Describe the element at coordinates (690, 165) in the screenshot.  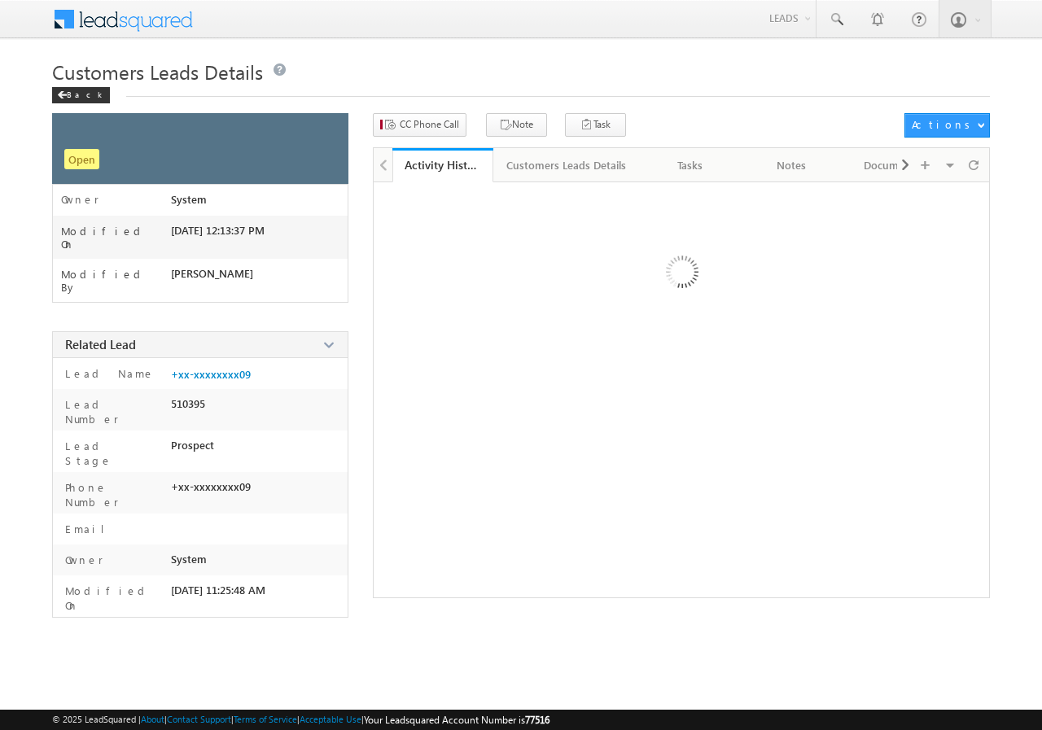
I see `div: Tasks` at that location.